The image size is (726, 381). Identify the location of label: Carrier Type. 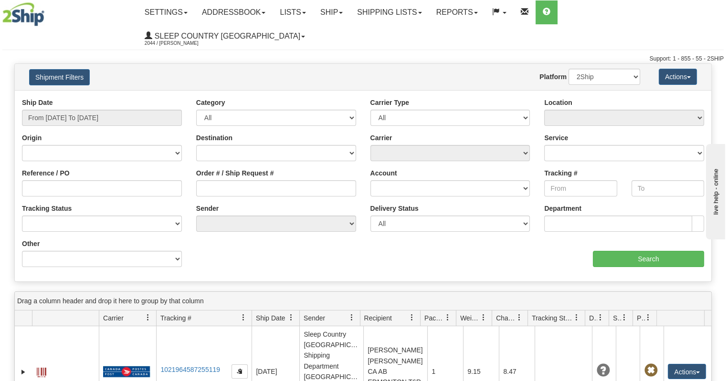
(390, 103).